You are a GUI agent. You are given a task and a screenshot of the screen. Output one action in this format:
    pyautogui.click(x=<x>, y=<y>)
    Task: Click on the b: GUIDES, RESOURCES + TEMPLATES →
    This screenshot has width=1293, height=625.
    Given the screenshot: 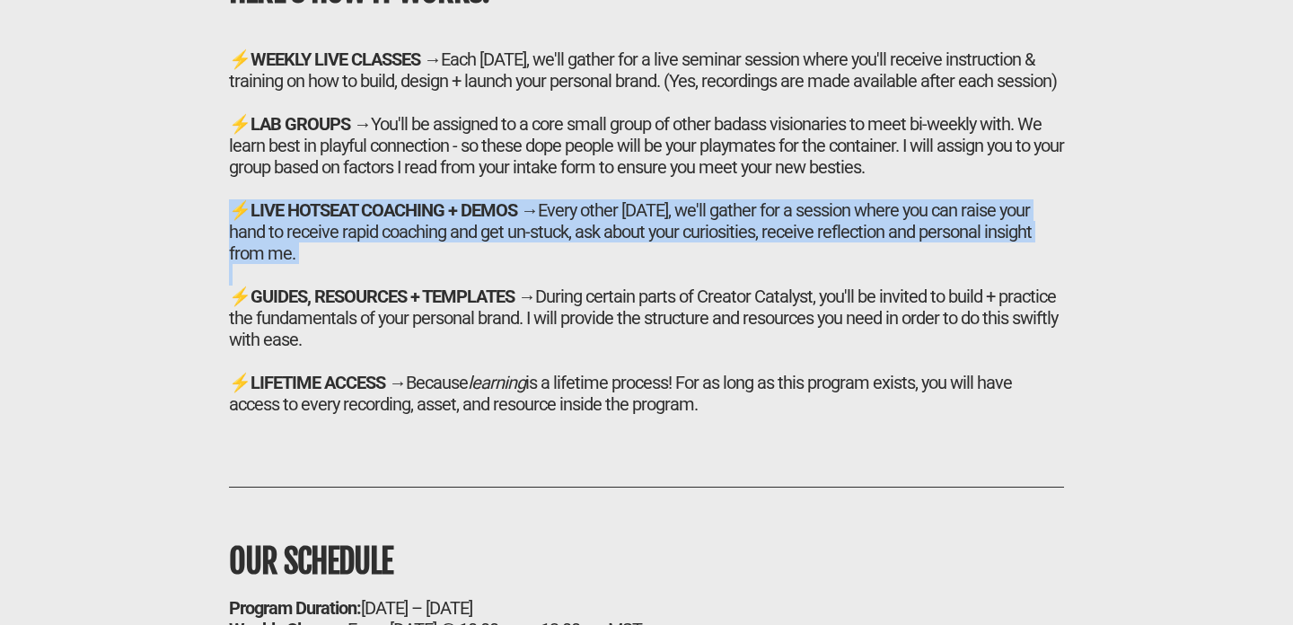 What is the action you would take?
    pyautogui.click(x=392, y=296)
    